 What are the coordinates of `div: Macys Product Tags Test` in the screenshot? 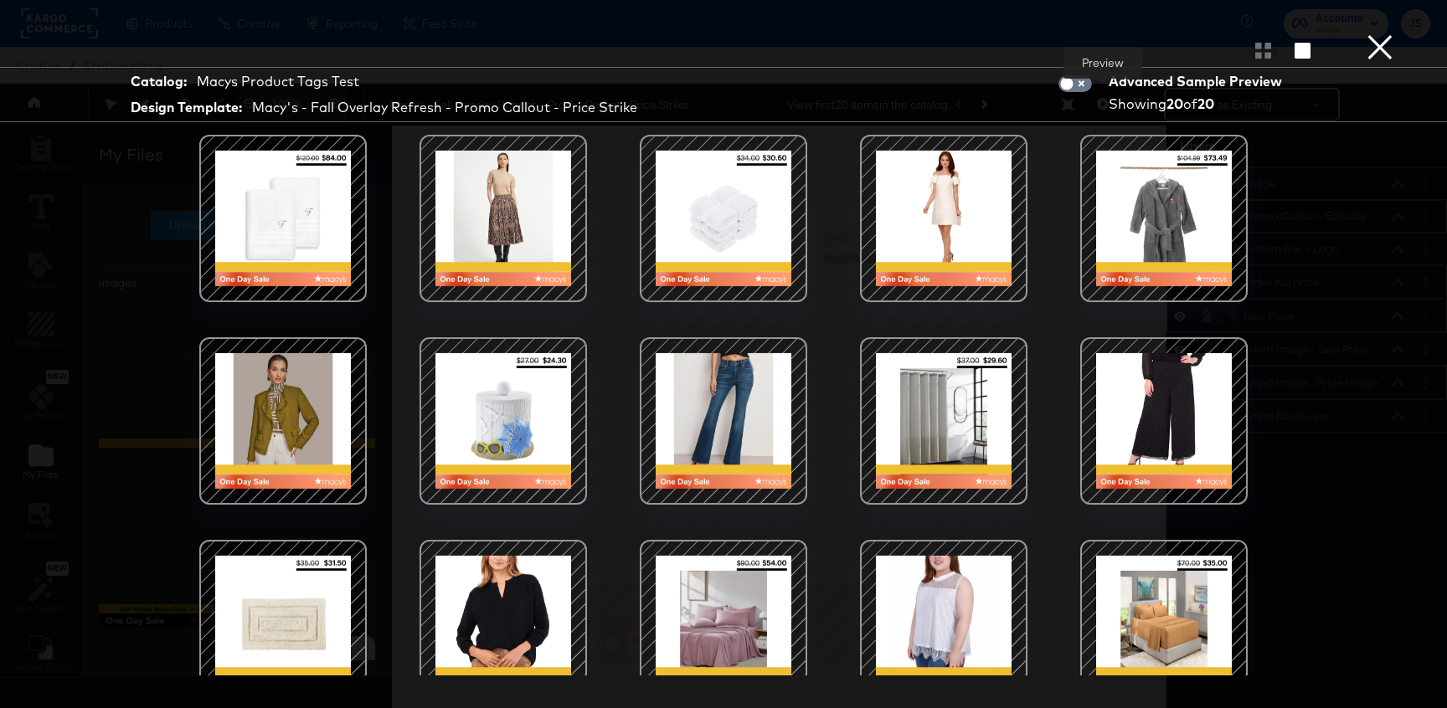 It's located at (278, 81).